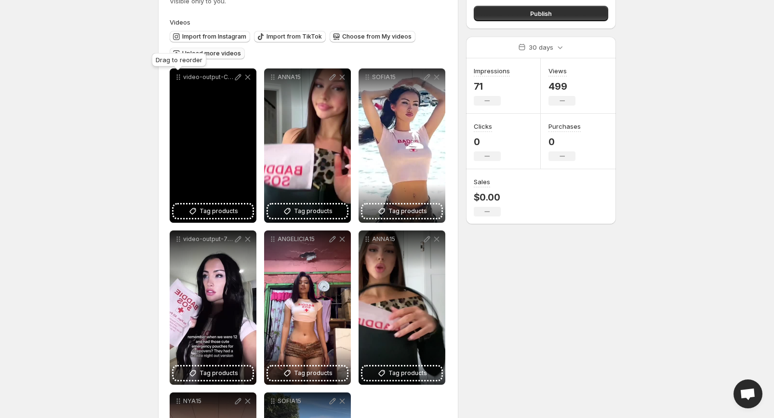 The width and height of the screenshot is (774, 418). Describe the element at coordinates (565, 126) in the screenshot. I see `h3: Purchases` at that location.